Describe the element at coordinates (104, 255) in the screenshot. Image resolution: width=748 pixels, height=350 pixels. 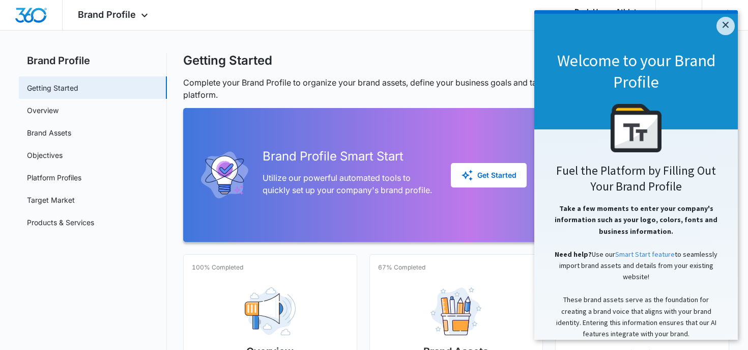
I see `span: Use our to seamlessly import brand assets and details from your existing website!` at that location.